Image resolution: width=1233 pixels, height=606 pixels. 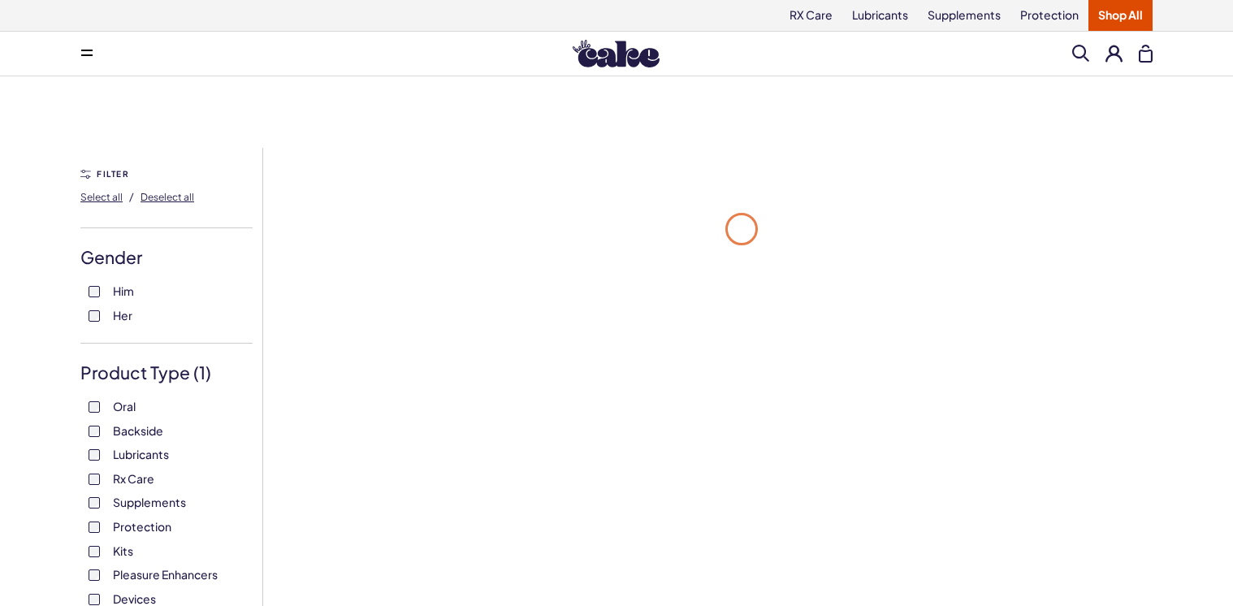 What do you see at coordinates (141, 454) in the screenshot?
I see `span: Lubricants` at bounding box center [141, 454].